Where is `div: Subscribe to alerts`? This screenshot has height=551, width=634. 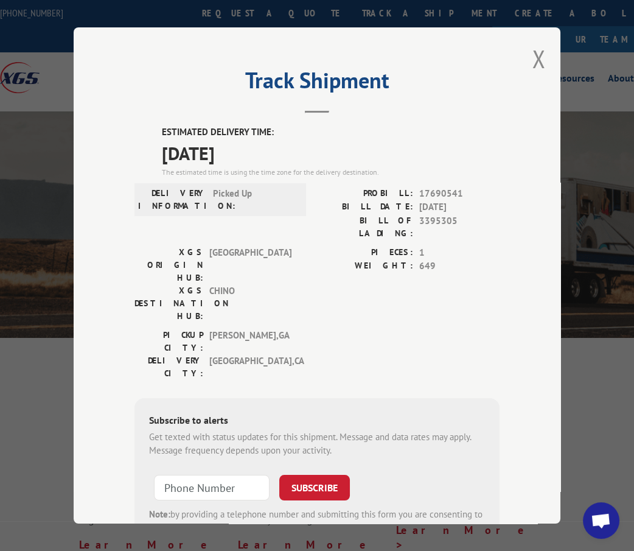
div: Subscribe to alerts is located at coordinates (317, 421).